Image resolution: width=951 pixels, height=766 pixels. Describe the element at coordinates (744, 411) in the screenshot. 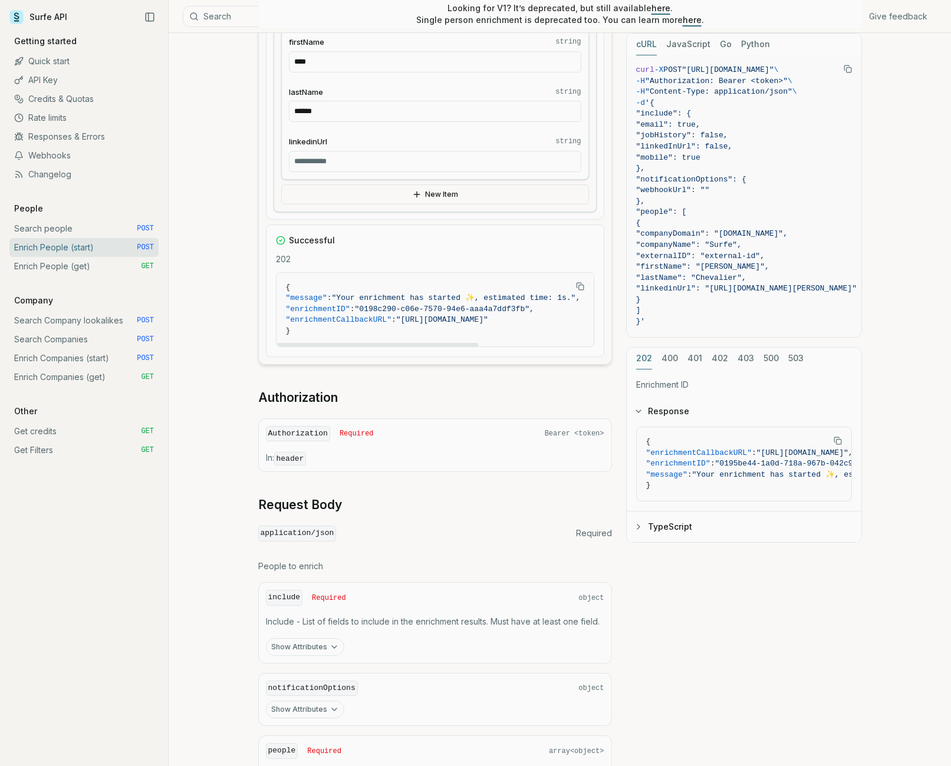

I see `button: Response` at that location.